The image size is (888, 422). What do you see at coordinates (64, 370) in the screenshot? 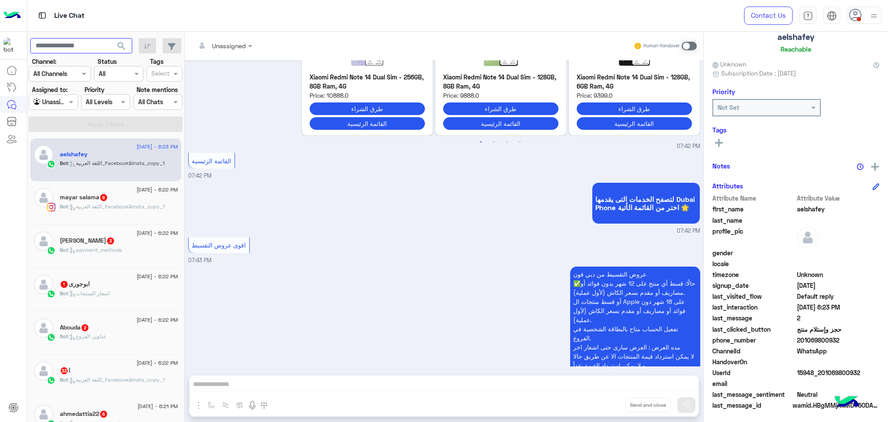
I see `span: 33` at bounding box center [64, 370].